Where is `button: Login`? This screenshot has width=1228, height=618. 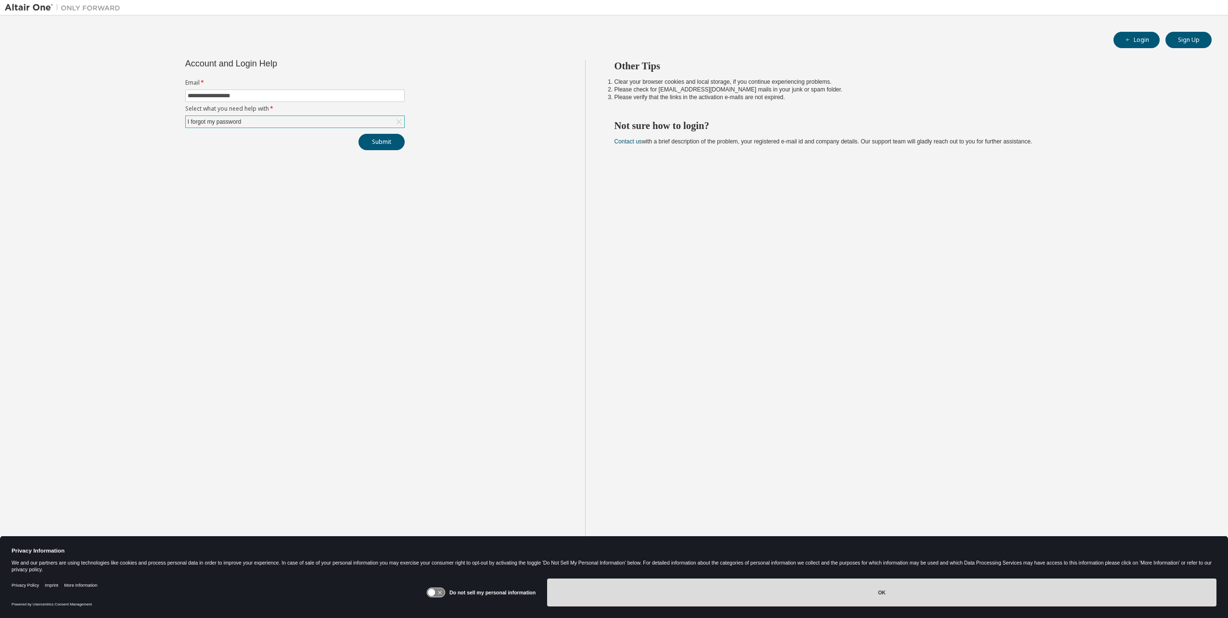
button: Login is located at coordinates (1137, 40).